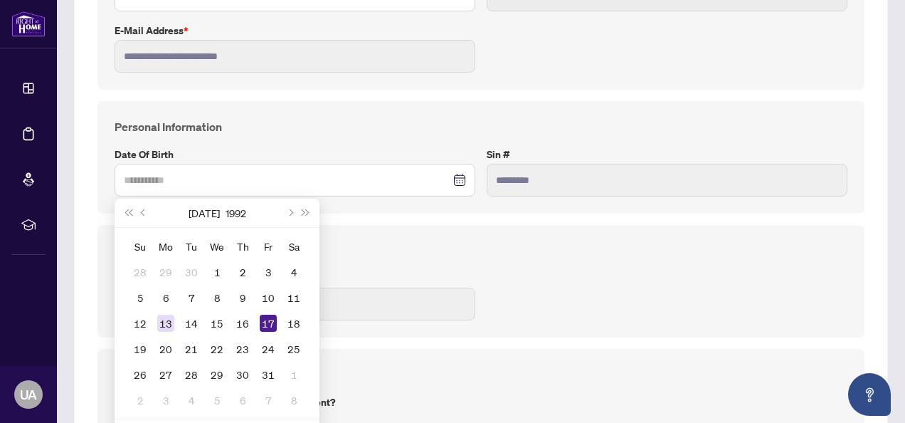  Describe the element at coordinates (243, 374) in the screenshot. I see `td: 1992-07-30` at that location.